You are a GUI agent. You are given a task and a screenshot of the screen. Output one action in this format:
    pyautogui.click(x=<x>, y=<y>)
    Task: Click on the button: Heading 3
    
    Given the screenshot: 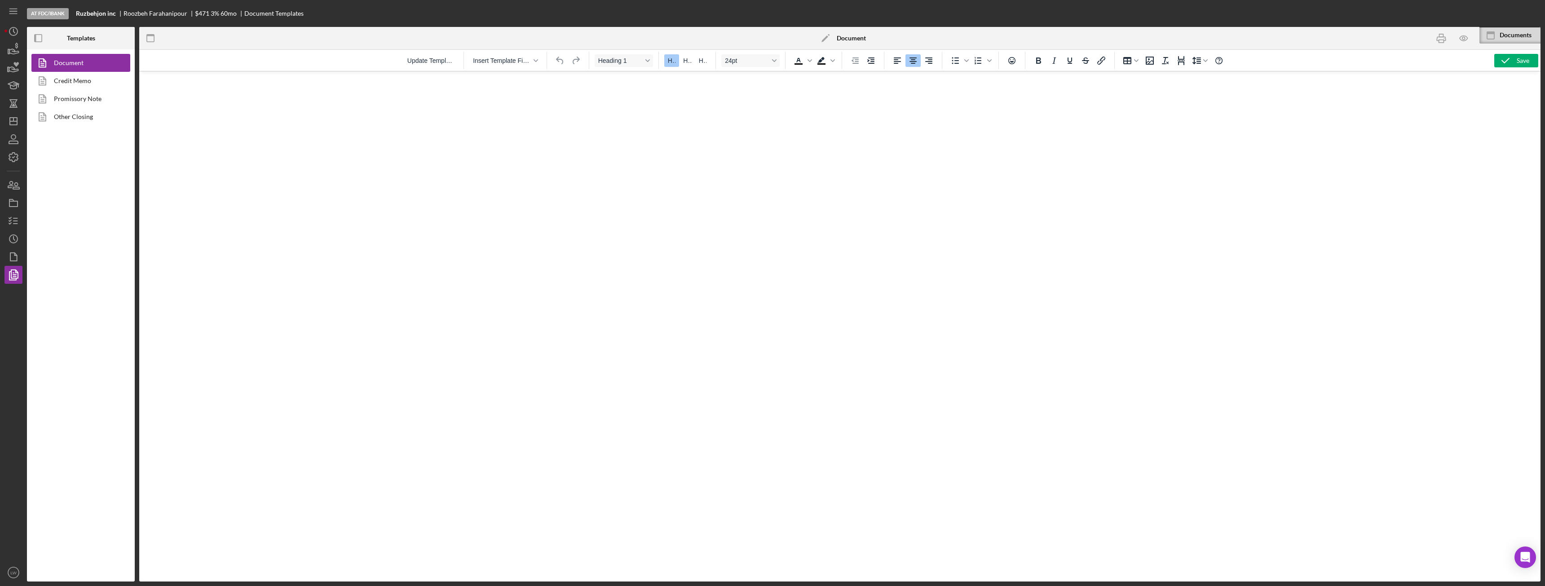 What is the action you would take?
    pyautogui.click(x=703, y=61)
    